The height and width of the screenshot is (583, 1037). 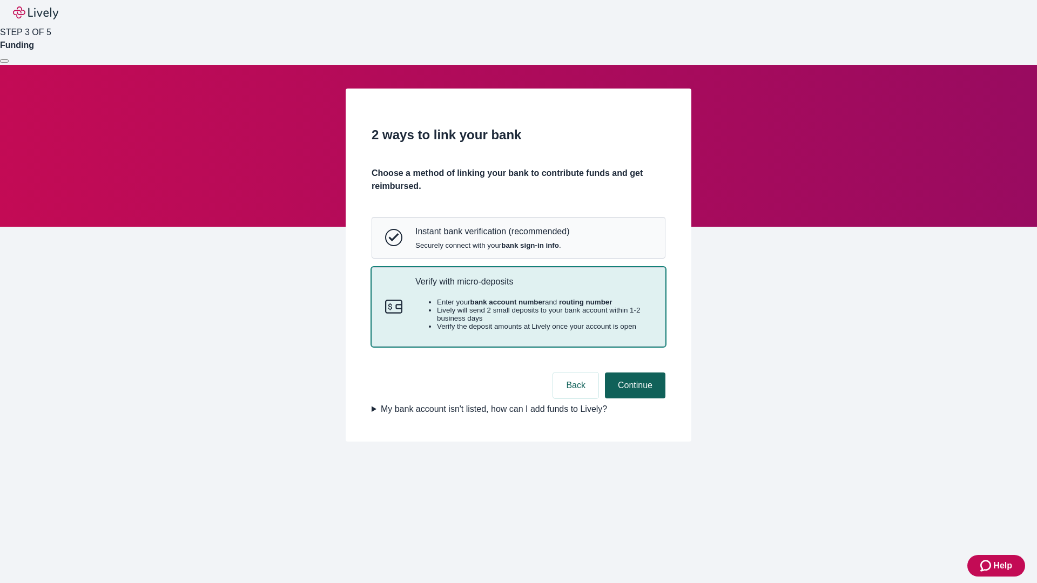 What do you see at coordinates (518, 238) in the screenshot?
I see `button: Instant bank verificationInstant bank verification (recommended)Securely connect with yourbank si...` at bounding box center [518, 238].